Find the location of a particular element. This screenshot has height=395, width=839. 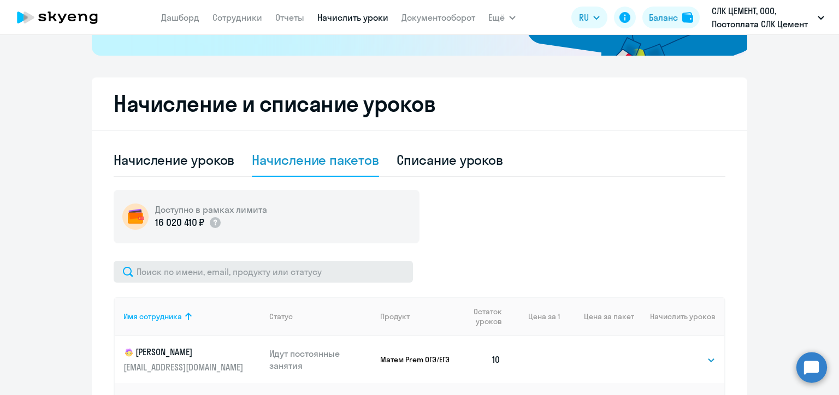

td: 10 is located at coordinates (482, 360).